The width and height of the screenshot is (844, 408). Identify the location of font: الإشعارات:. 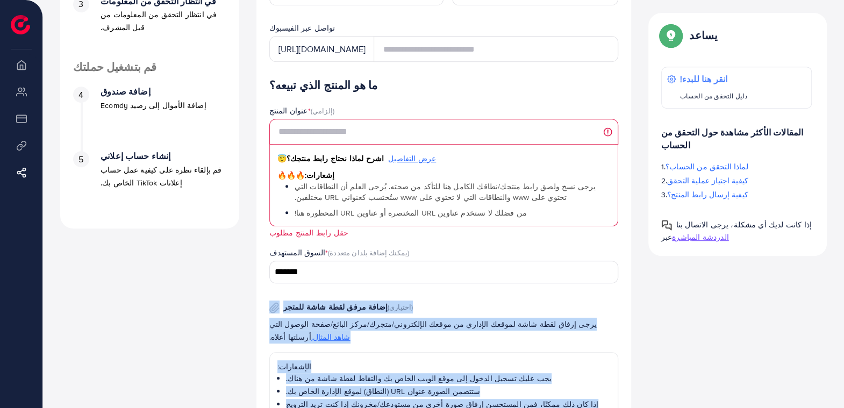
(295, 367).